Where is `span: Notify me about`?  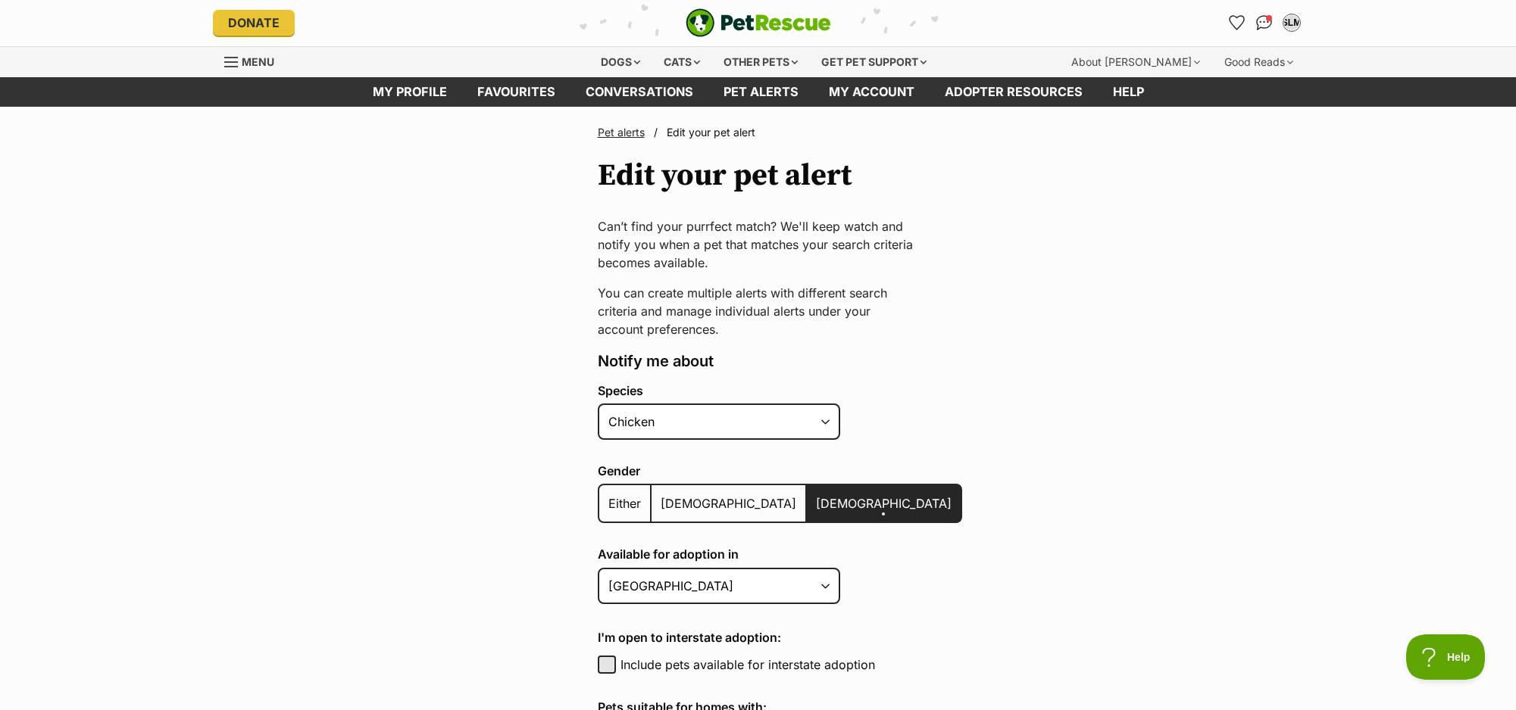 span: Notify me about is located at coordinates (655, 361).